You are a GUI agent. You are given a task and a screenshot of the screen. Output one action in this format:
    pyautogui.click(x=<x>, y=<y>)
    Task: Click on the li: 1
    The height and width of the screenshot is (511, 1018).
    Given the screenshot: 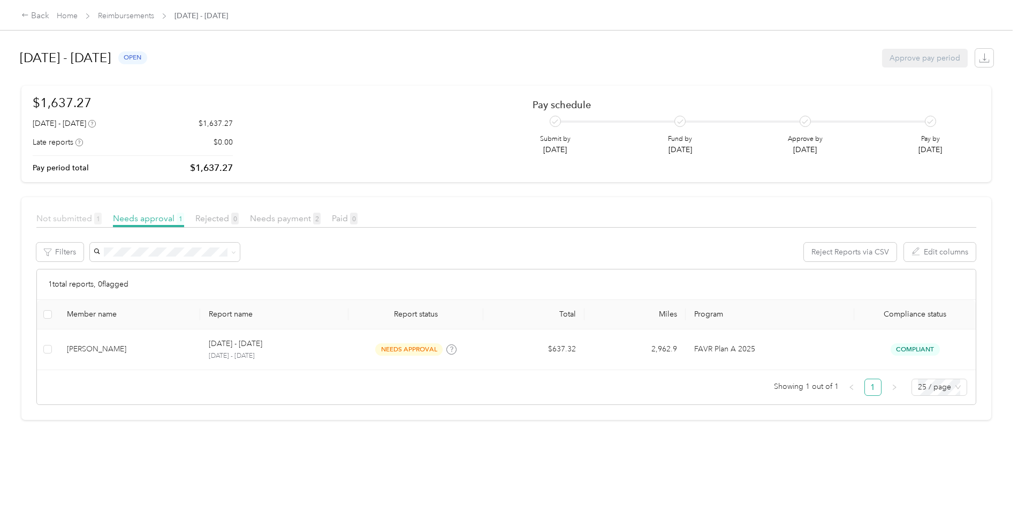 What is the action you would take?
    pyautogui.click(x=873, y=387)
    